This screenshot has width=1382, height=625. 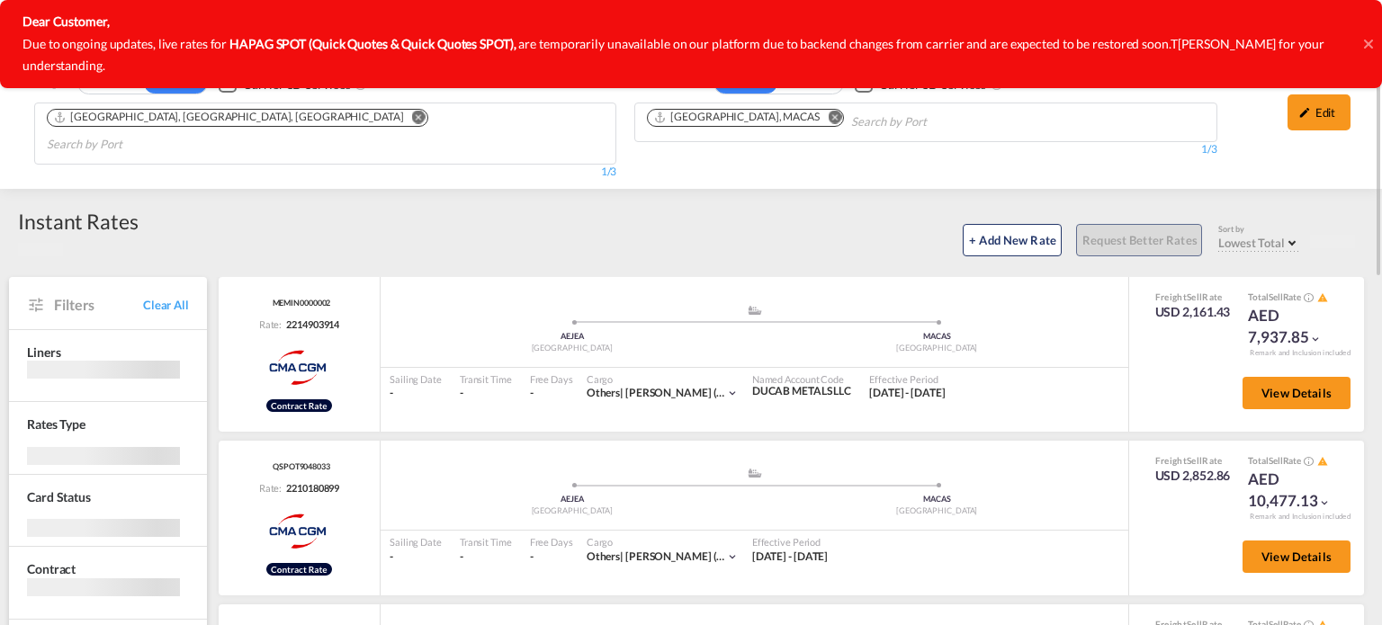 I want to click on div: 2210180899, so click(x=310, y=488).